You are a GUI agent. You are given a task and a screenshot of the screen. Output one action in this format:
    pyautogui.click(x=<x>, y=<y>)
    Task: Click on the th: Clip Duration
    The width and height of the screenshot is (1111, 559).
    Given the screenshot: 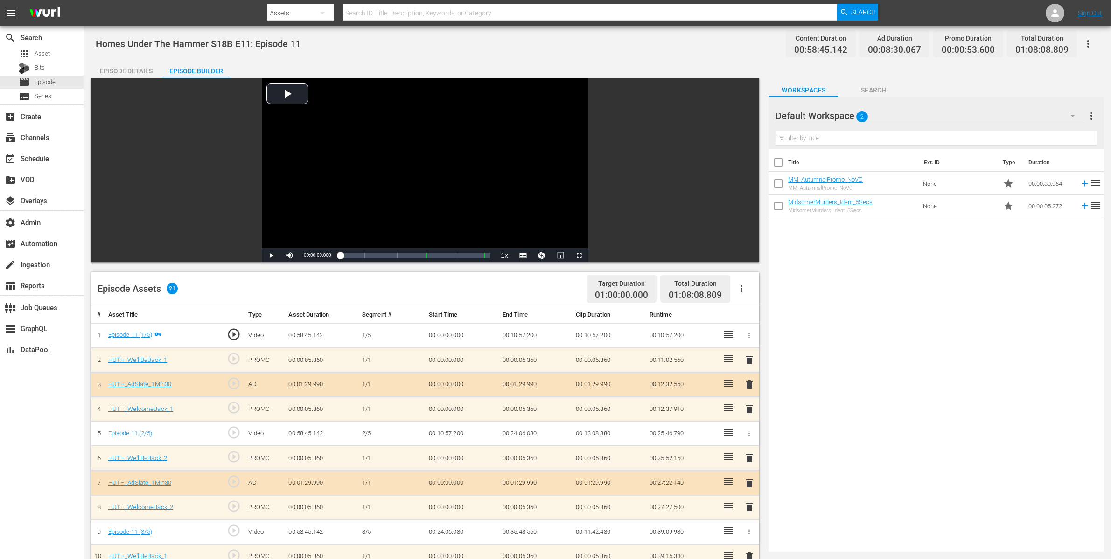 What is the action you would take?
    pyautogui.click(x=609, y=315)
    